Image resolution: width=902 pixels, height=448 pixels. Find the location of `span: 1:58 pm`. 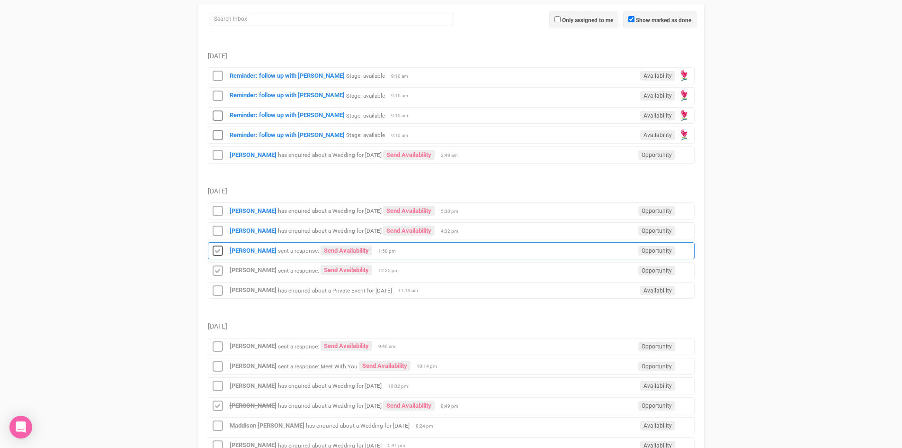

span: 1:58 pm is located at coordinates (390, 251).